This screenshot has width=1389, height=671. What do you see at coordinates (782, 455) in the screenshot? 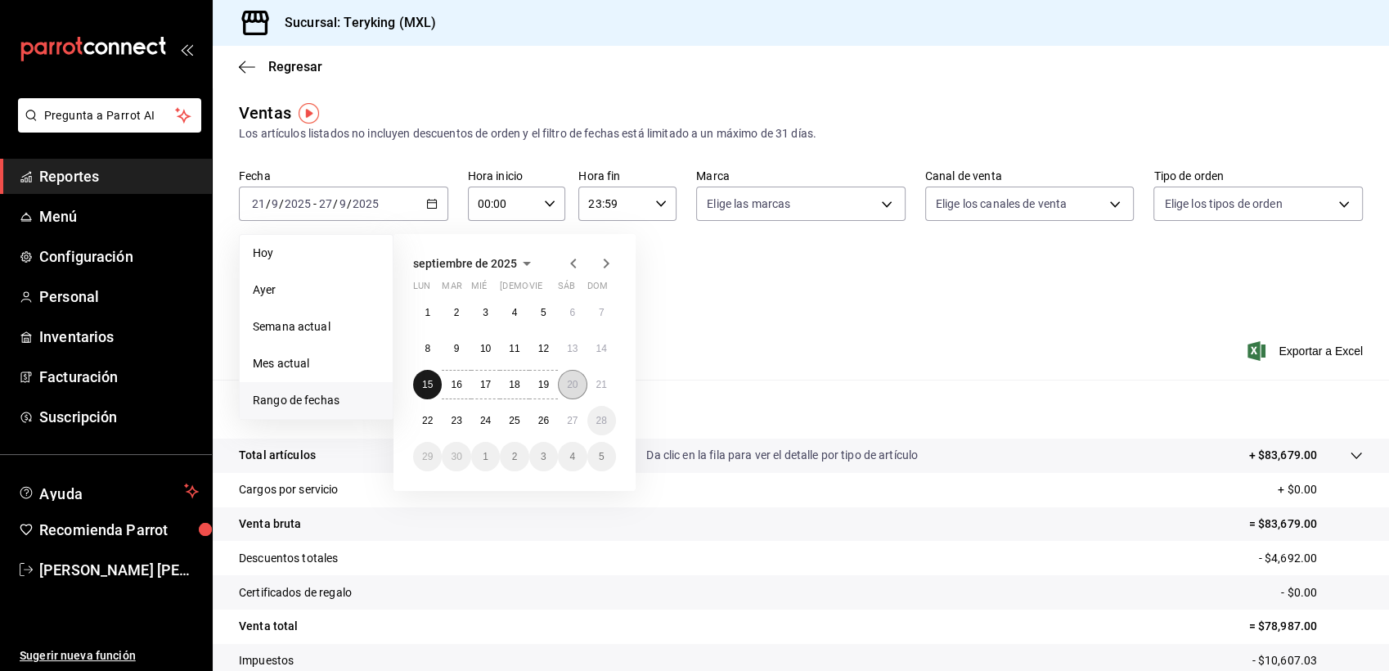
I see `p: Da clic en la fila para ver el detalle por tipo de artículo` at bounding box center [782, 455].